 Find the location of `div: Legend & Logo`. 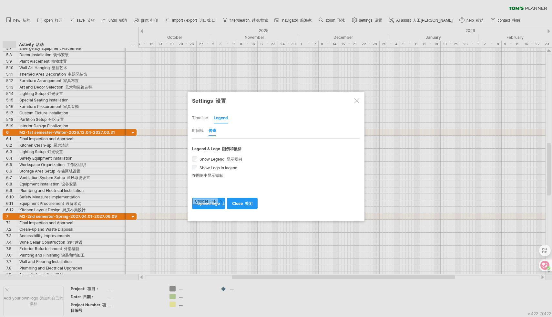

div: Legend & Logo is located at coordinates (276, 149).